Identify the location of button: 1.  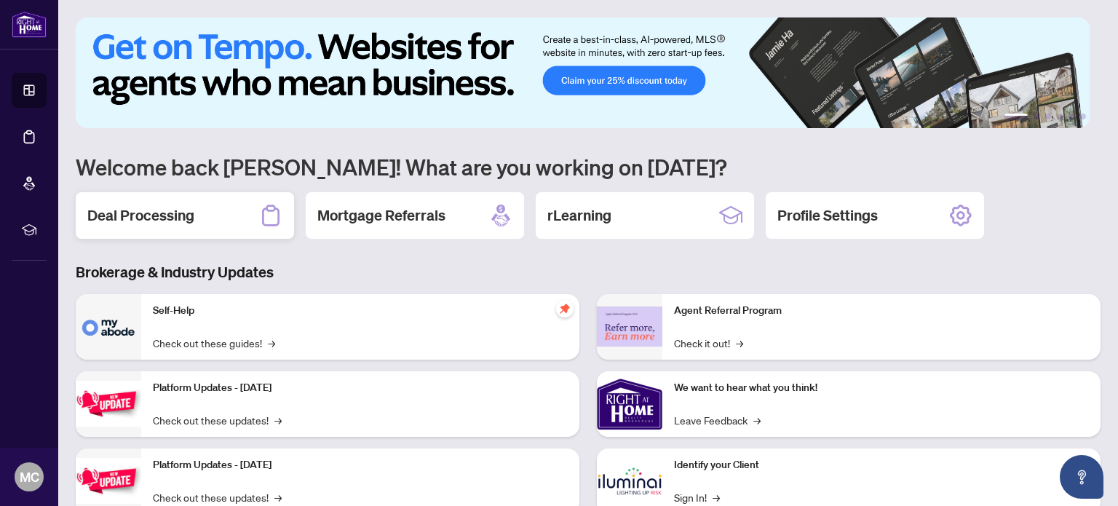
(1016, 116).